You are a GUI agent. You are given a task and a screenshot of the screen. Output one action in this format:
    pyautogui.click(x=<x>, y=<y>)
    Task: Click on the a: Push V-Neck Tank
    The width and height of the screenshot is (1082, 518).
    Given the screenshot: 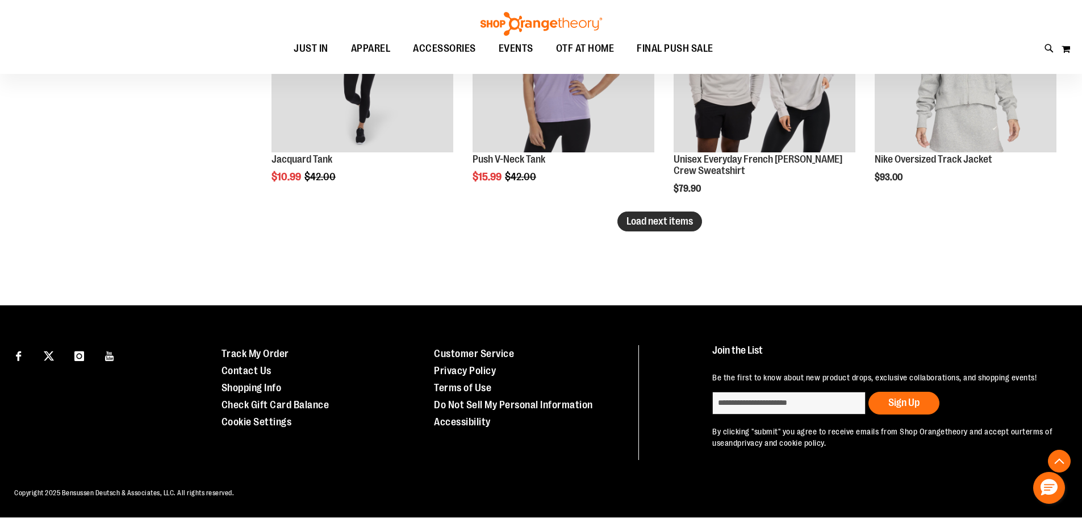 What is the action you would take?
    pyautogui.click(x=509, y=159)
    